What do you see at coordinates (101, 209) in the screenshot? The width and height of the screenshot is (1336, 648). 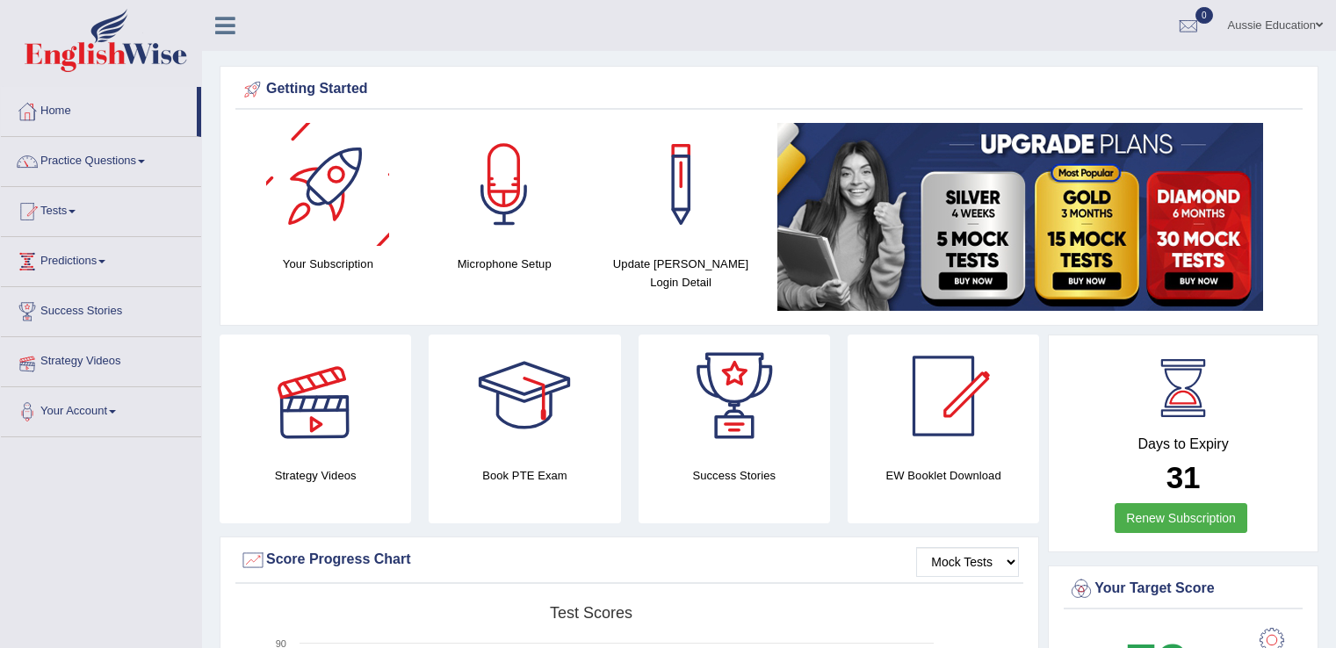 I see `a: Tests` at bounding box center [101, 209].